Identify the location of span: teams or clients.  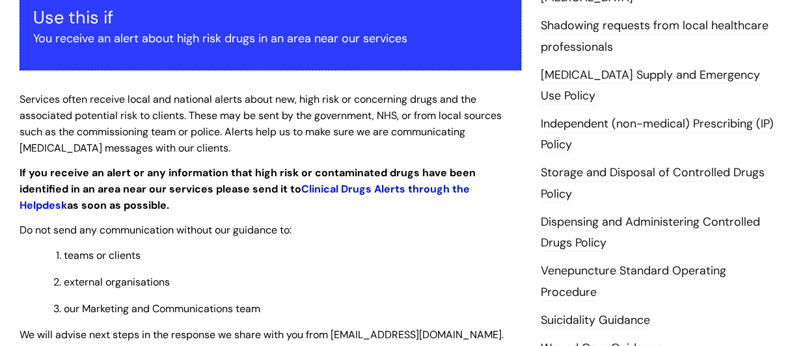
(102, 255).